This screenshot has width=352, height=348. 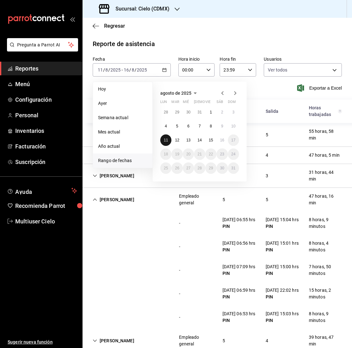 What do you see at coordinates (233, 112) in the screenshot?
I see `abbr: 3 de agosto de 2025` at bounding box center [233, 112].